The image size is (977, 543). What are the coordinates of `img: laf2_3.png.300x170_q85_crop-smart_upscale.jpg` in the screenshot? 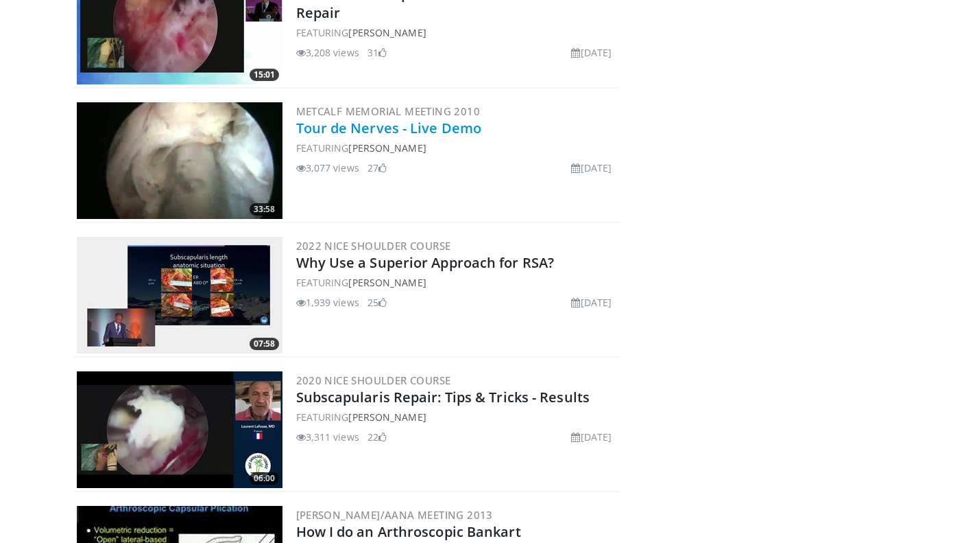 It's located at (180, 160).